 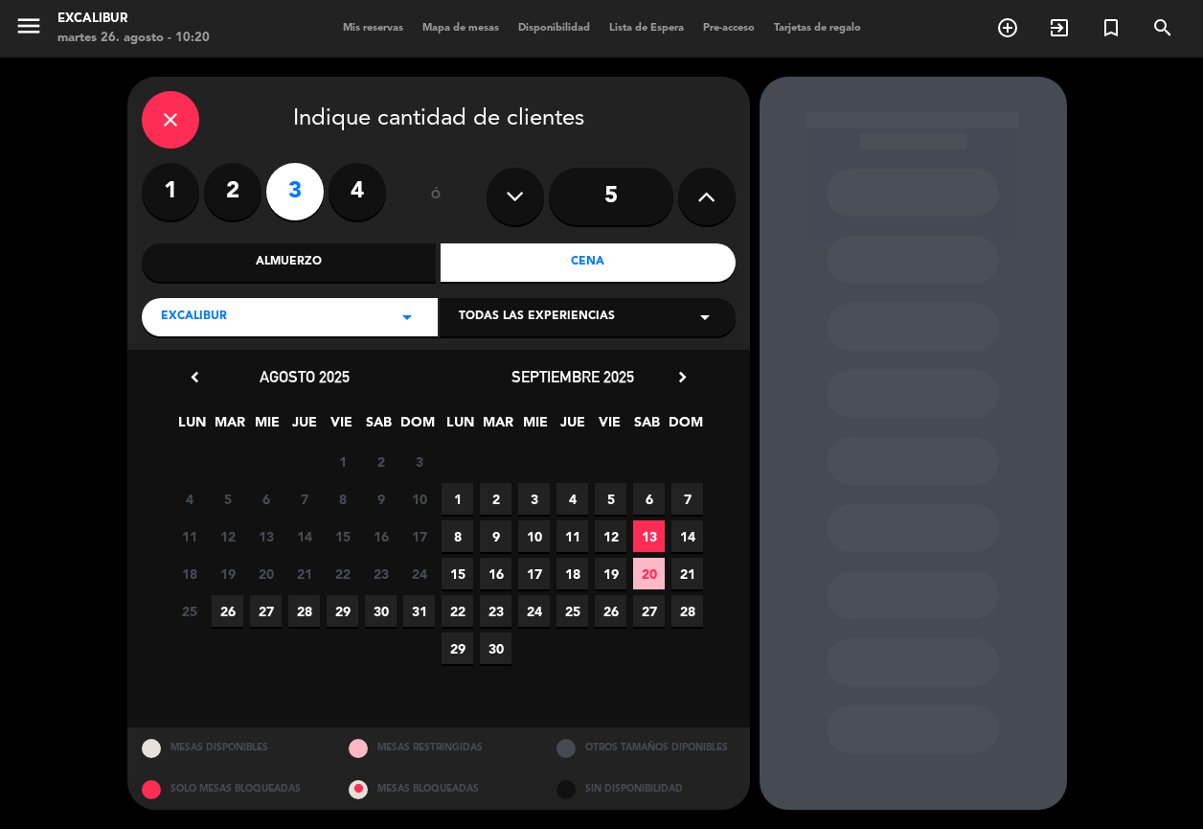 What do you see at coordinates (373, 28) in the screenshot?
I see `span: Mis reservas` at bounding box center [373, 28].